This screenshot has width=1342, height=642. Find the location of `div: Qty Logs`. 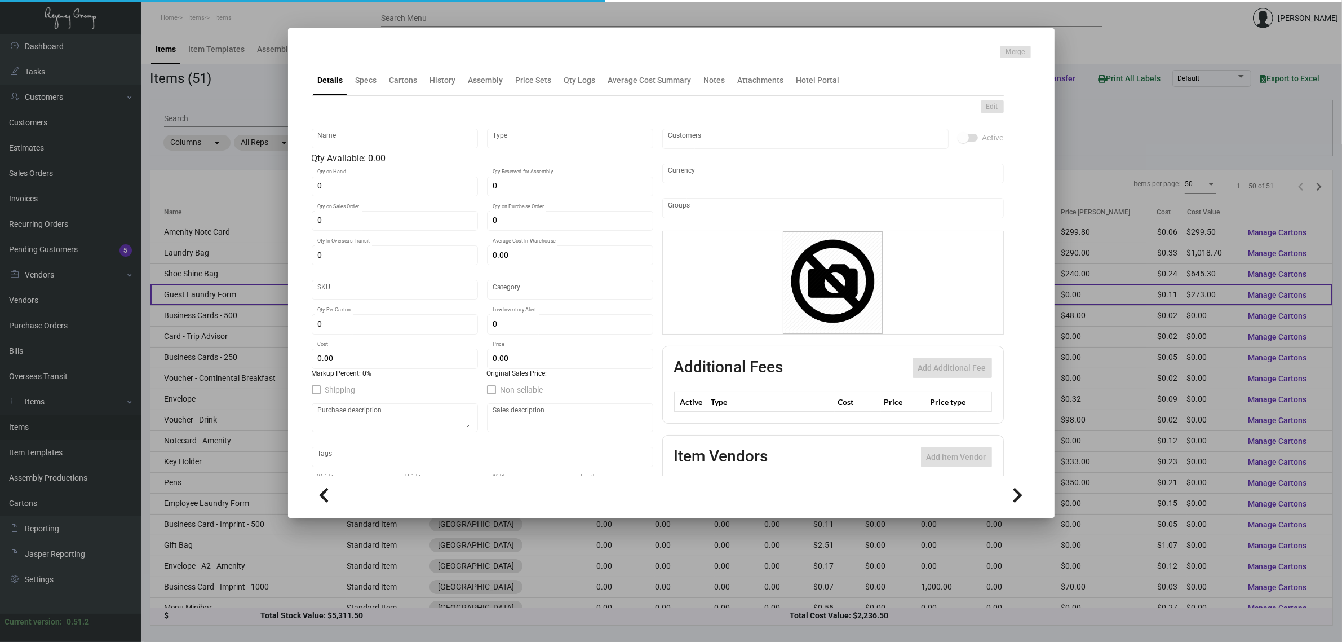

div: Qty Logs is located at coordinates (580, 80).